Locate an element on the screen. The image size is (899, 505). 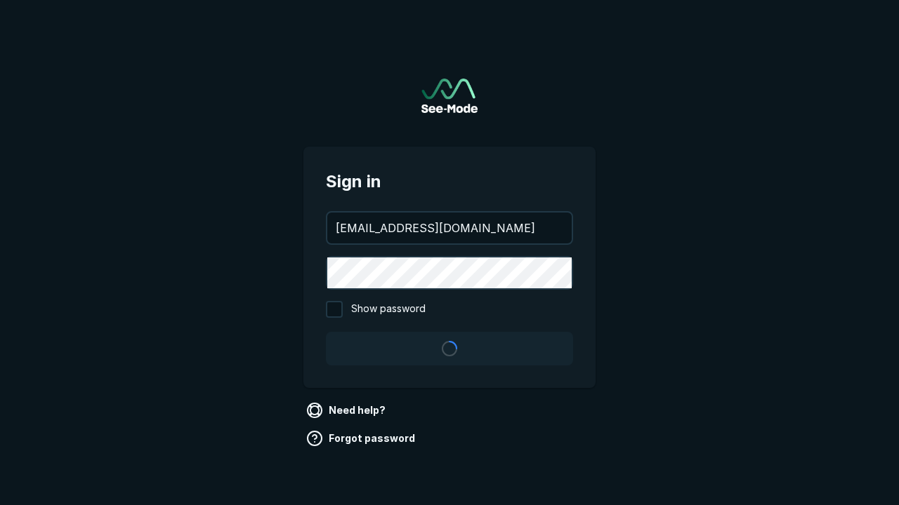
a: Forgot password is located at coordinates (362, 439).